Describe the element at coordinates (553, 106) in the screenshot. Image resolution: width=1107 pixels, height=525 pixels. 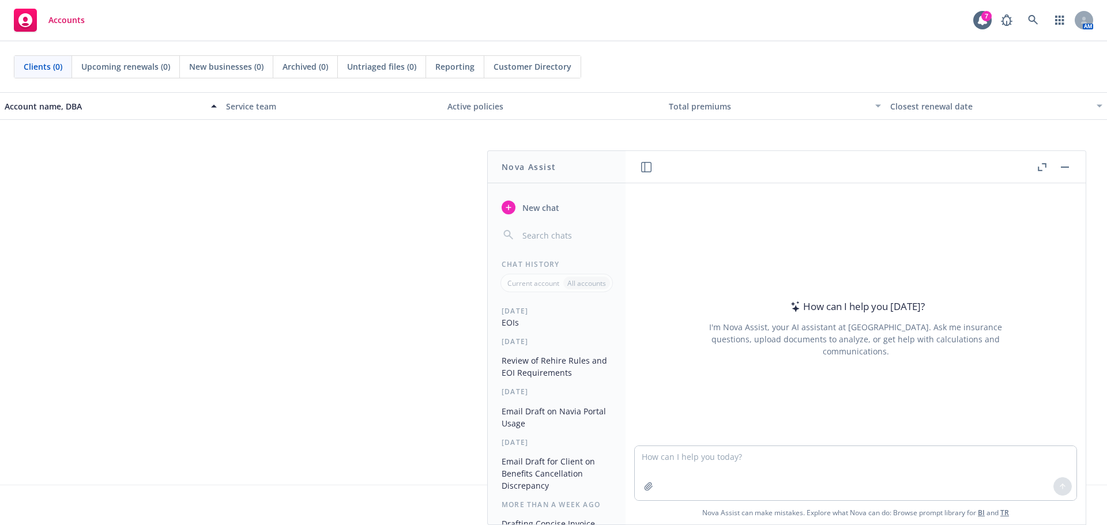
I see `div: Active policies` at that location.